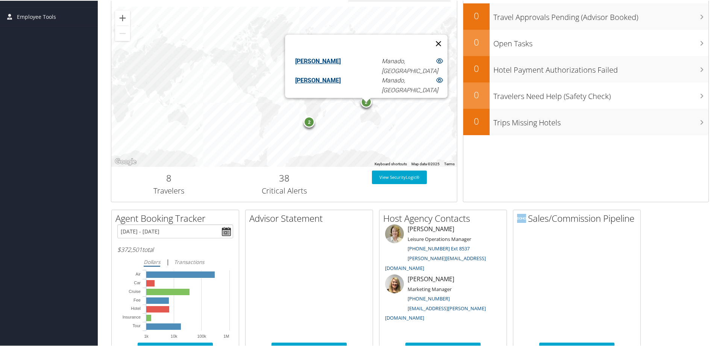 The width and height of the screenshot is (719, 346). What do you see at coordinates (123, 33) in the screenshot?
I see `button: Zoom out` at bounding box center [123, 33].